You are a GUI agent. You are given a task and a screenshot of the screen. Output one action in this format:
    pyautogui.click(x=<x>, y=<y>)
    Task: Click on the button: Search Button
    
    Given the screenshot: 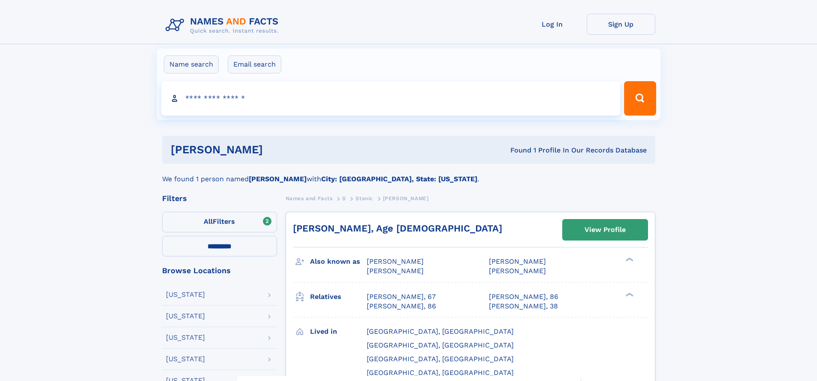 What is the action you would take?
    pyautogui.click(x=640, y=98)
    